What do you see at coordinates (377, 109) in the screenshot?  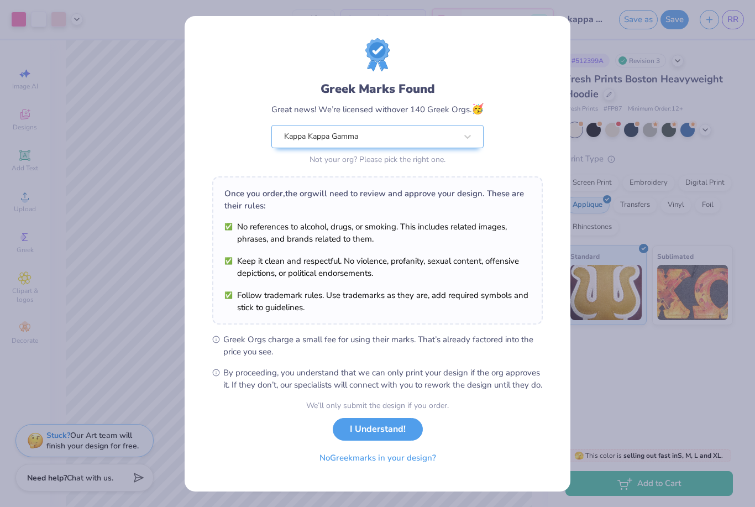 I see `div: Great news! We’re licensed with over 140 Greek Orgs.` at bounding box center [377, 109].